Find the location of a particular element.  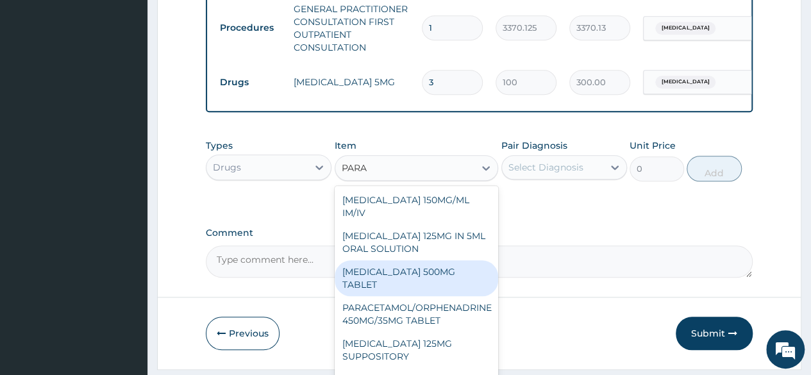

label: Item is located at coordinates (345, 145).